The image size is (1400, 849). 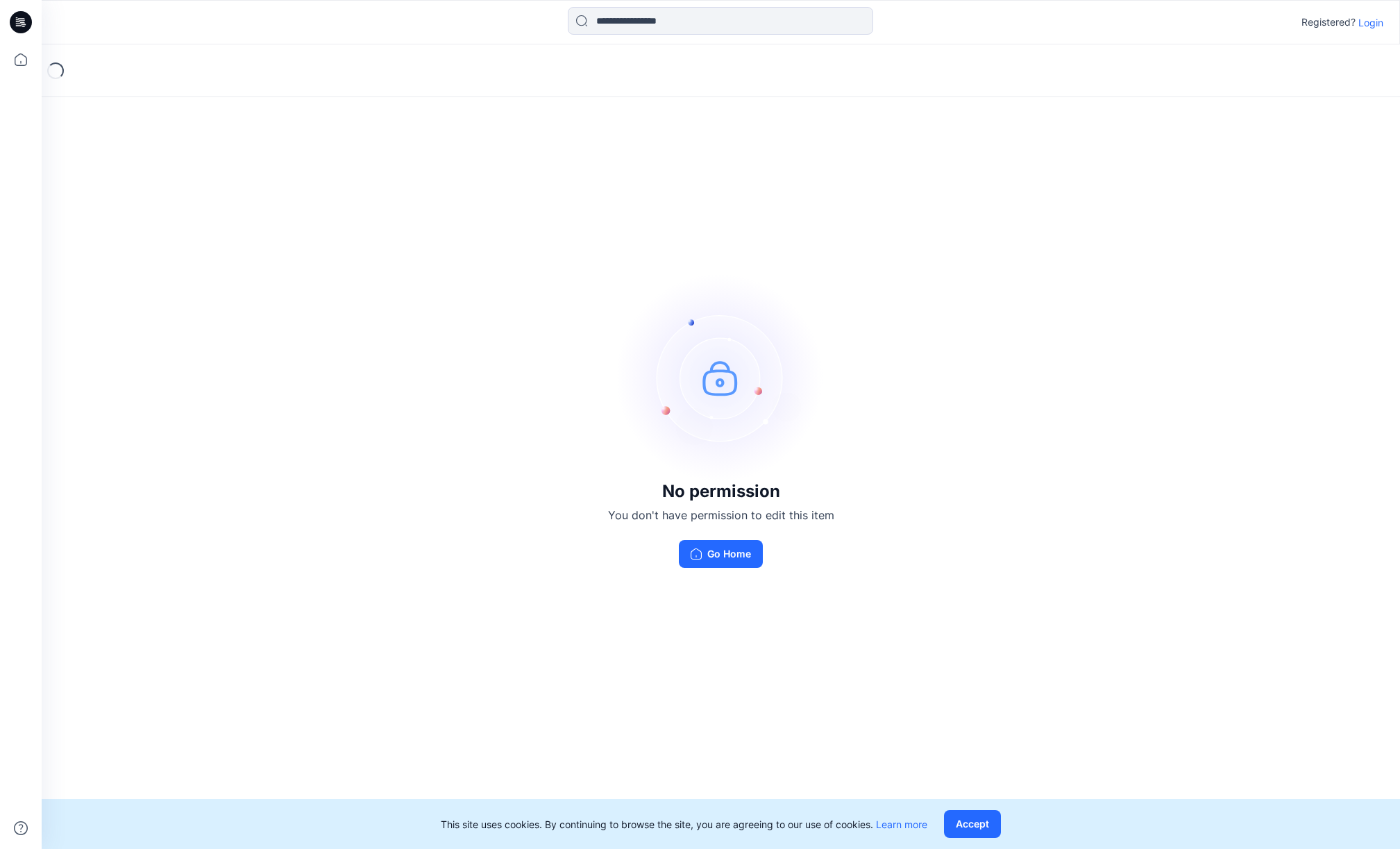 I want to click on a: Learn more, so click(x=901, y=824).